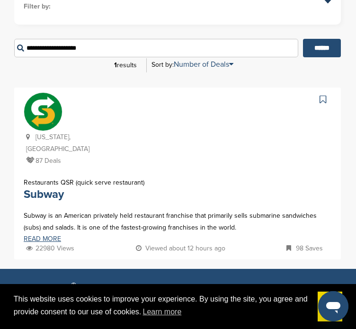 Image resolution: width=356 pixels, height=329 pixels. Describe the element at coordinates (116, 65) in the screenshot. I see `b: 1` at that location.